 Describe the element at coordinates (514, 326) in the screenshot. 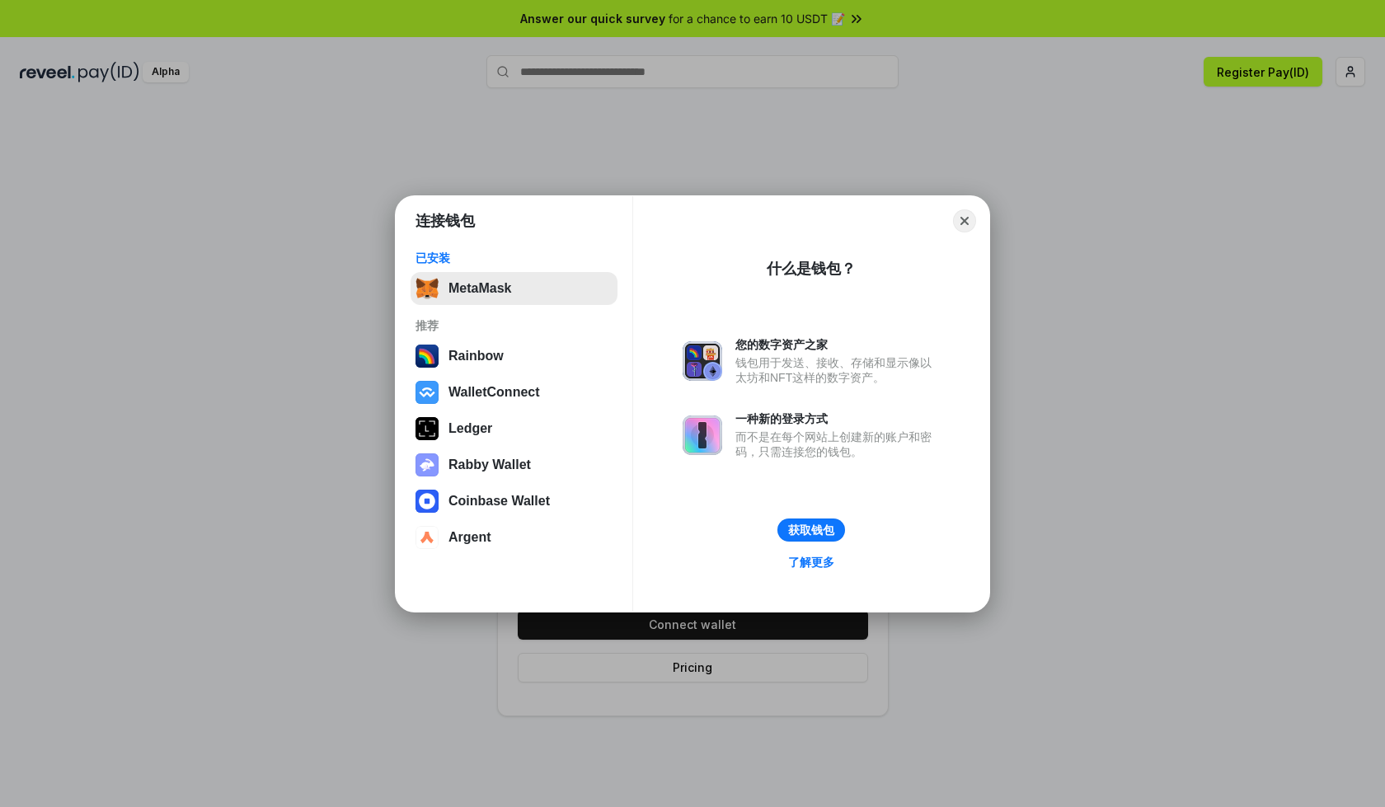

I see `div: 推荐` at that location.